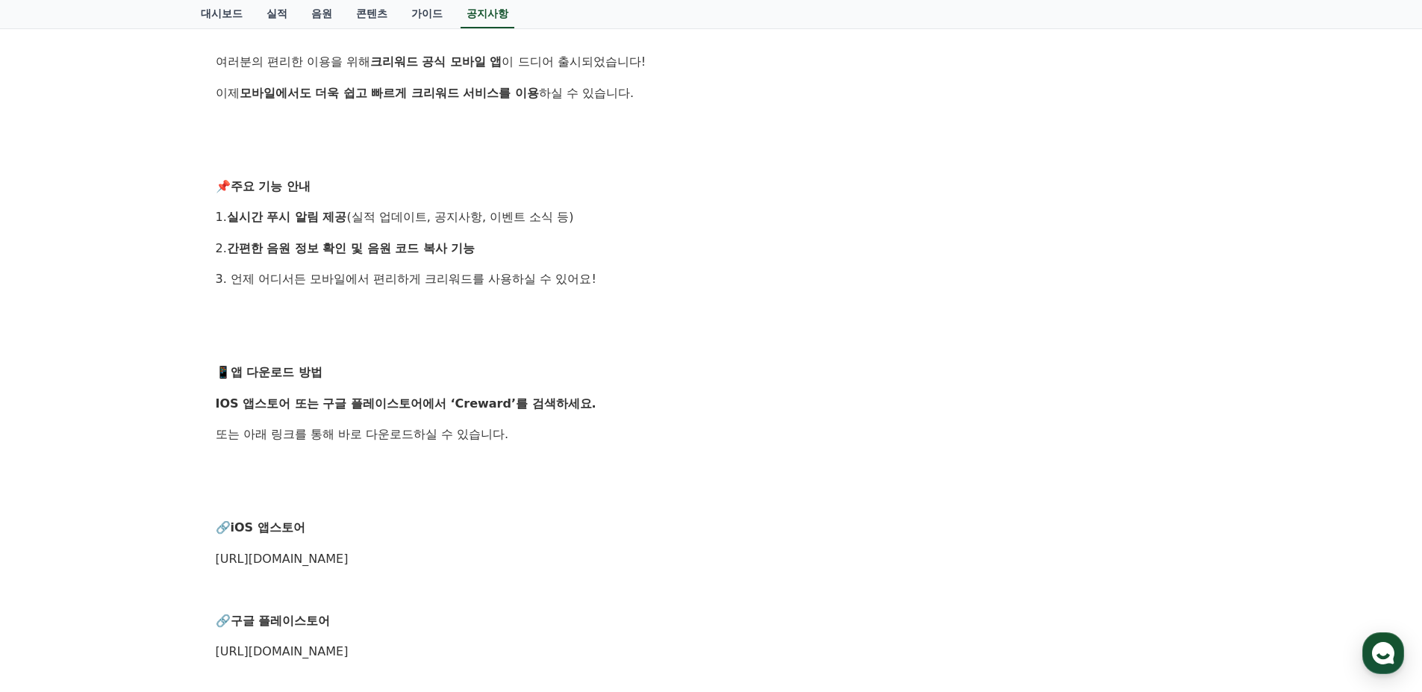  What do you see at coordinates (281, 621) in the screenshot?
I see `strong: 구글 플레이스토어` at bounding box center [281, 621].